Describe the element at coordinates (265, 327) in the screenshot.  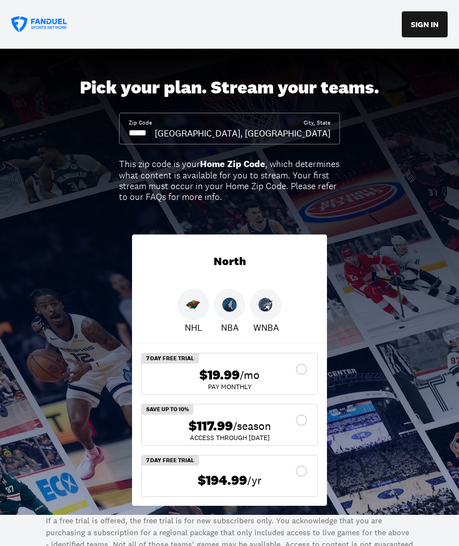
I see `p: WNBA` at that location.